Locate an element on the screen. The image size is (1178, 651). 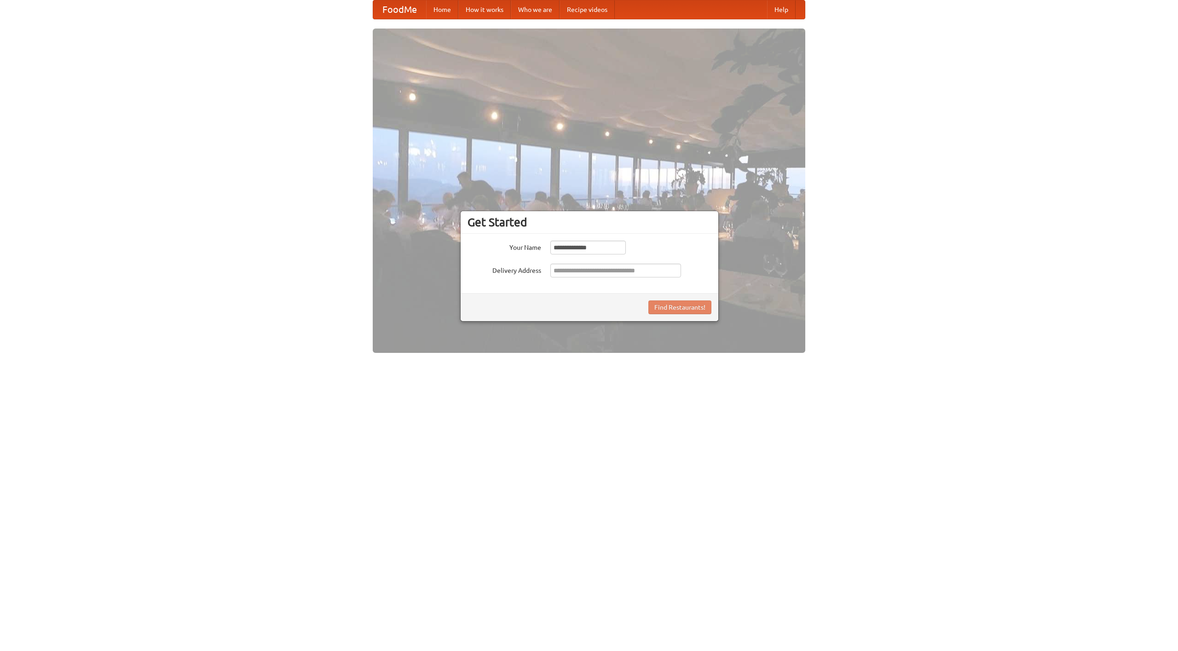
a: Recipe videos is located at coordinates (587, 10).